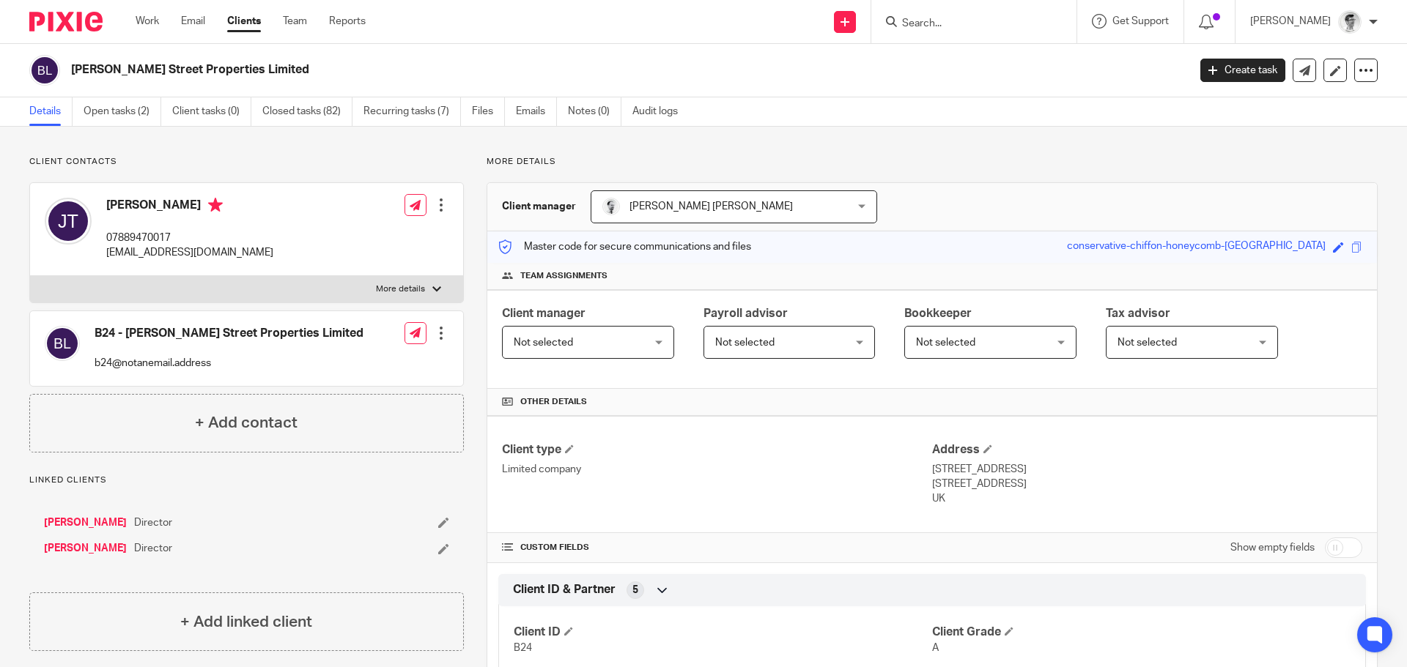 Image resolution: width=1407 pixels, height=667 pixels. Describe the element at coordinates (660, 111) in the screenshot. I see `a: Audit logs` at that location.